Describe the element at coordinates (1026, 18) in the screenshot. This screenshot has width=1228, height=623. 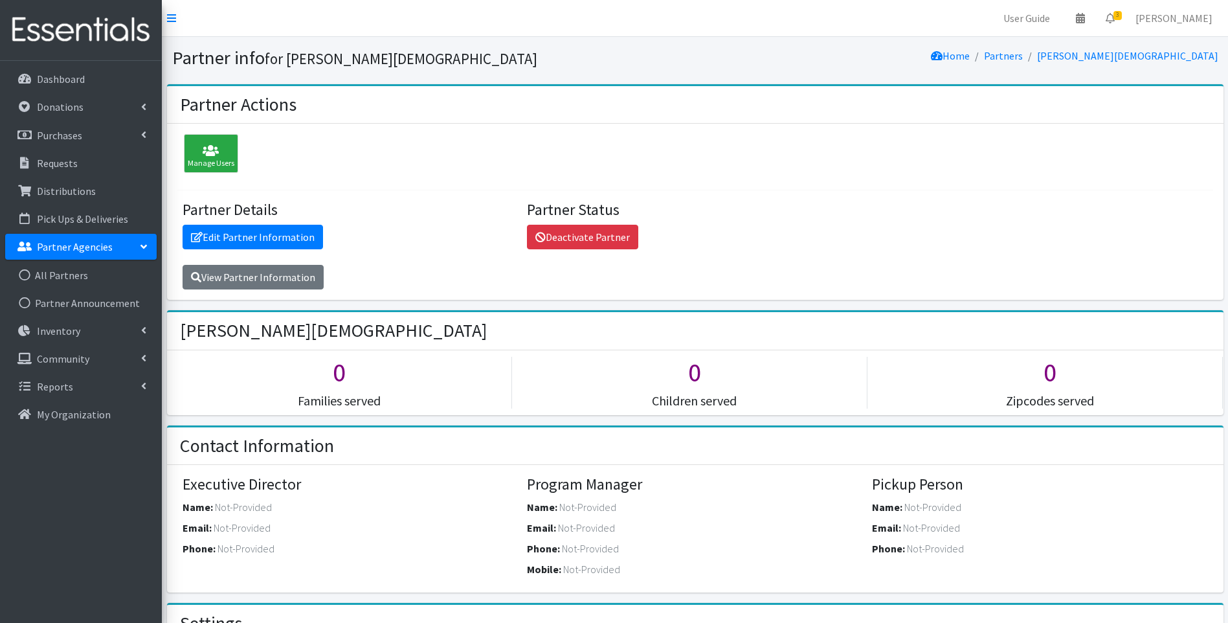
I see `a: User Guide` at that location.